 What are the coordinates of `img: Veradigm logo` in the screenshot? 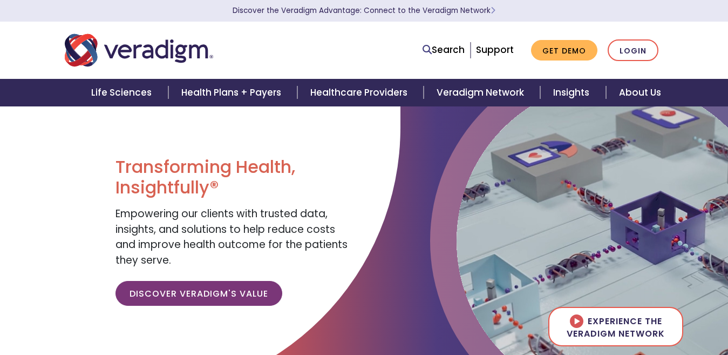 It's located at (139, 50).